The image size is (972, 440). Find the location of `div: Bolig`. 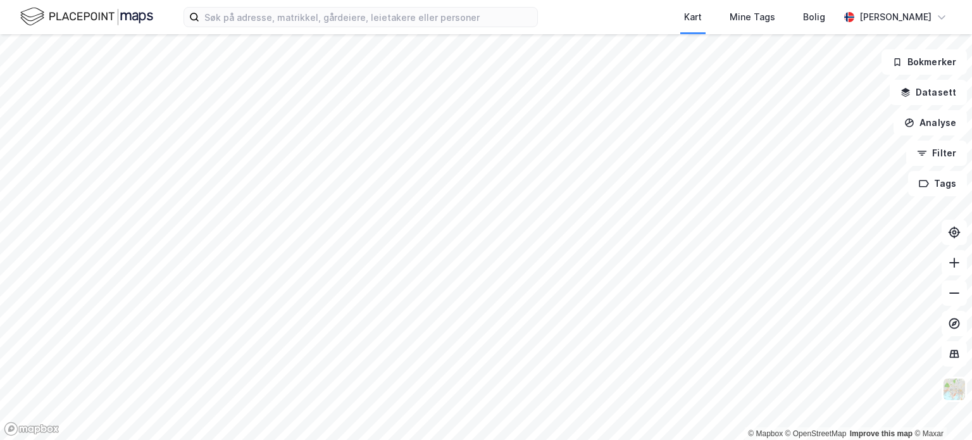

div: Bolig is located at coordinates (814, 17).